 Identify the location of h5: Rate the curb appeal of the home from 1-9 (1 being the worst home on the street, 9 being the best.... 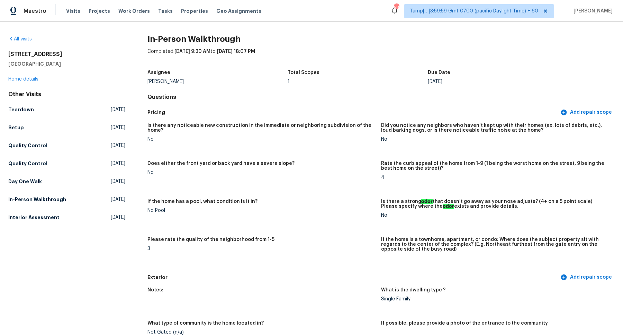
(495, 166).